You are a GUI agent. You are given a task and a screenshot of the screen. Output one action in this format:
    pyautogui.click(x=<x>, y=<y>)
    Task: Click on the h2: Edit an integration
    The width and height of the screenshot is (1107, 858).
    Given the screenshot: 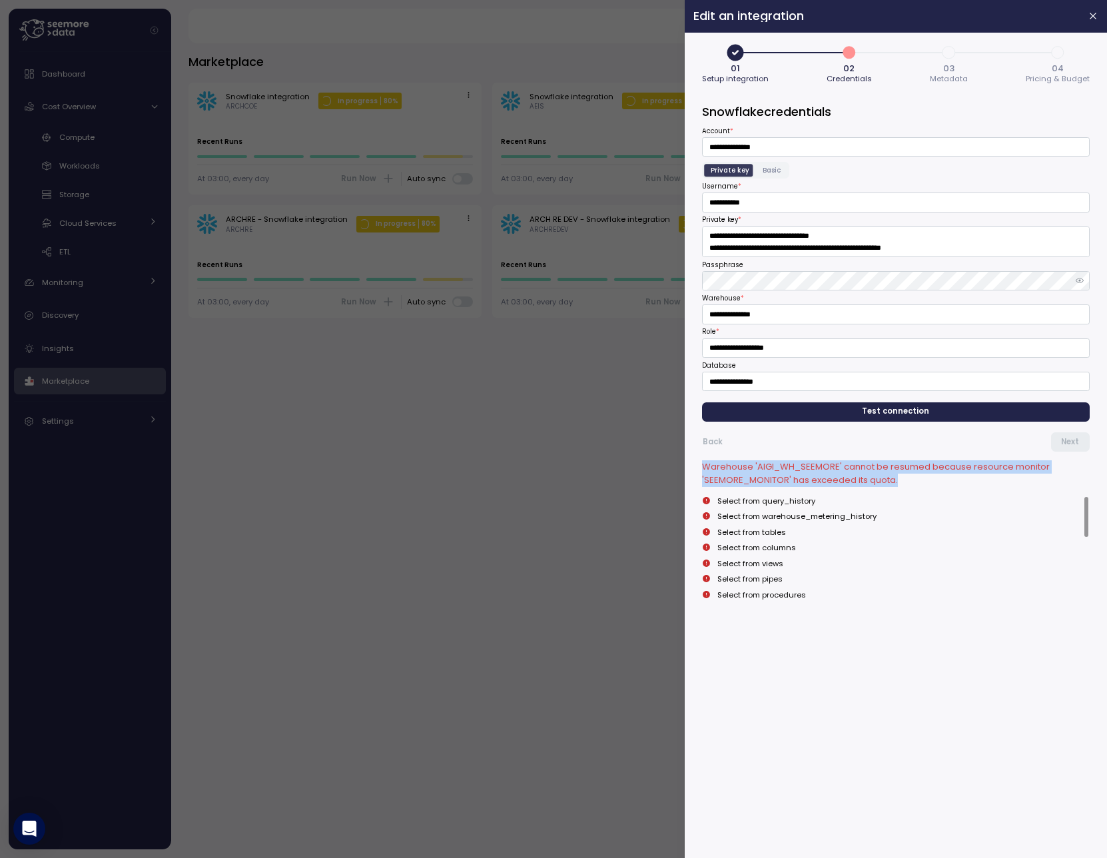 What is the action you would take?
    pyautogui.click(x=885, y=16)
    